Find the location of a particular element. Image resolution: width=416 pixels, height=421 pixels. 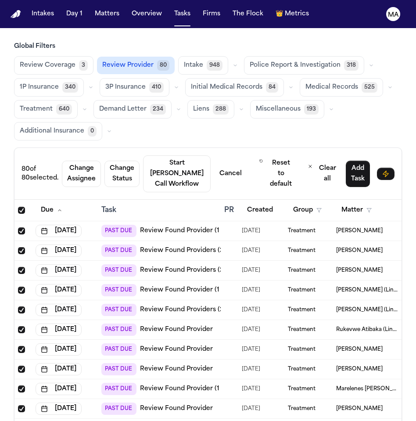

a: Firms is located at coordinates (211, 14).